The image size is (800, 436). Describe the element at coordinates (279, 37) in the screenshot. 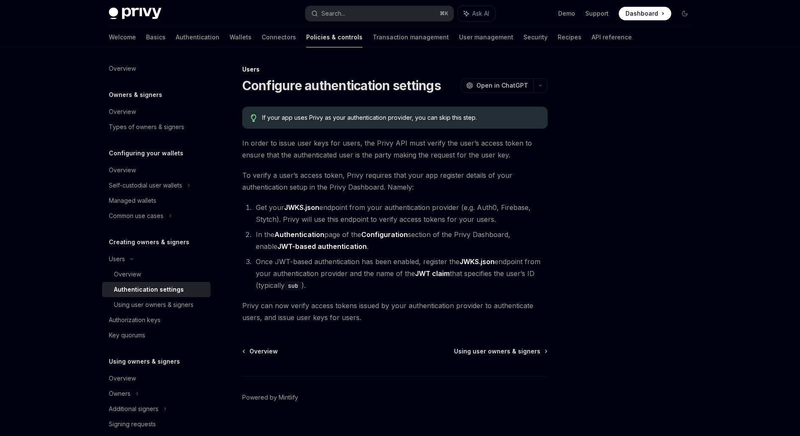

I see `a: Connectors` at that location.